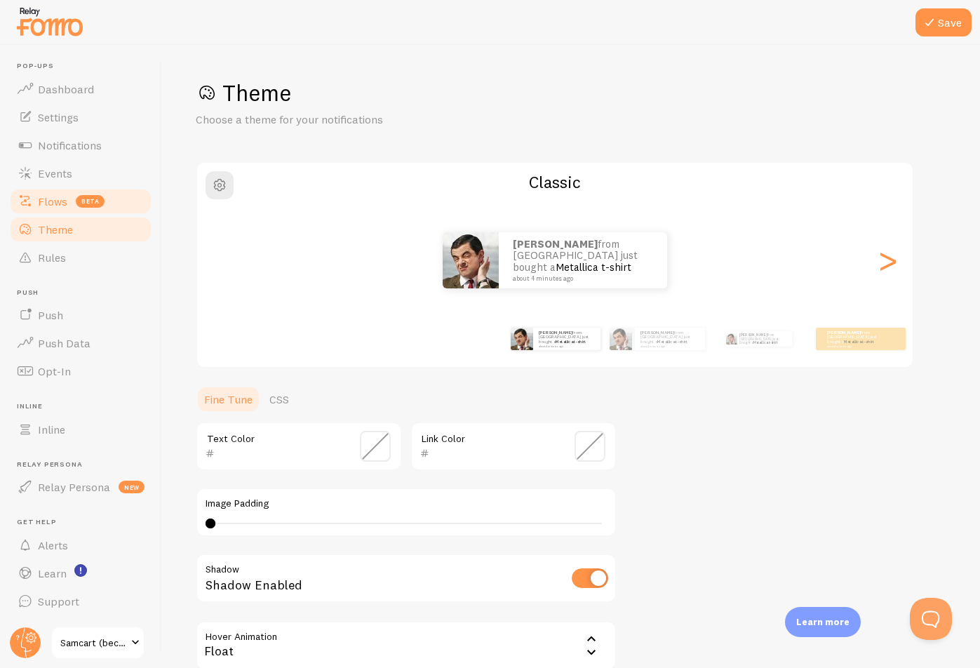 The width and height of the screenshot is (980, 668). What do you see at coordinates (52, 258) in the screenshot?
I see `span: Rules` at bounding box center [52, 258].